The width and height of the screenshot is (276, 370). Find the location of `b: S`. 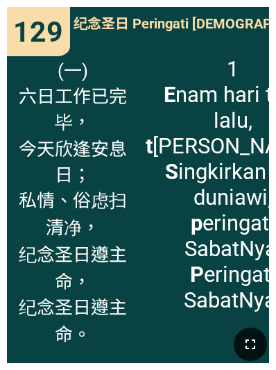

b: S is located at coordinates (172, 172).